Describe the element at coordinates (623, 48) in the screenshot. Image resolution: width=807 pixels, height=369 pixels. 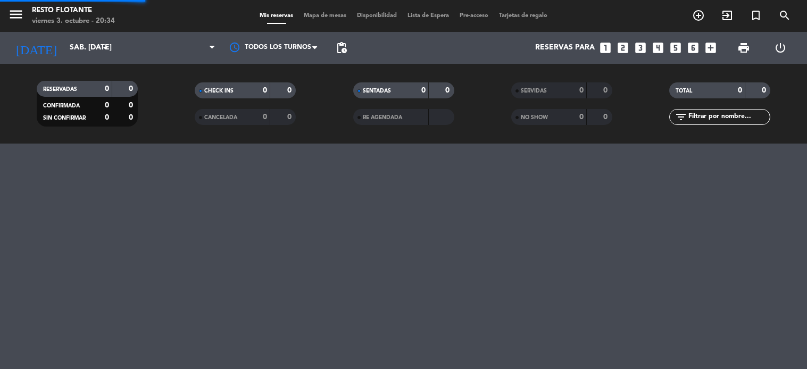
I see `i: looks_two` at that location.